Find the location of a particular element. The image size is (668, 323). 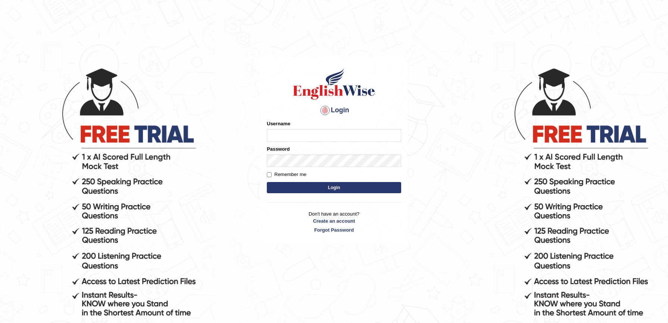

label: Username is located at coordinates (278, 124).